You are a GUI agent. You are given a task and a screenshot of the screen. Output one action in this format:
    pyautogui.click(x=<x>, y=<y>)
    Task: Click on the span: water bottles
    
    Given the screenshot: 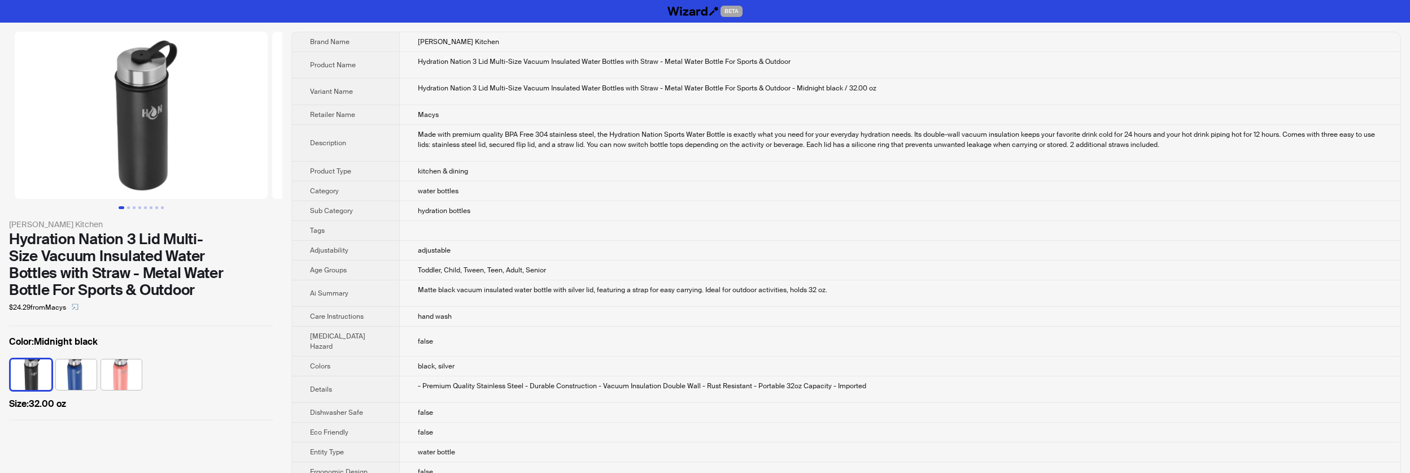 What is the action you would take?
    pyautogui.click(x=438, y=191)
    